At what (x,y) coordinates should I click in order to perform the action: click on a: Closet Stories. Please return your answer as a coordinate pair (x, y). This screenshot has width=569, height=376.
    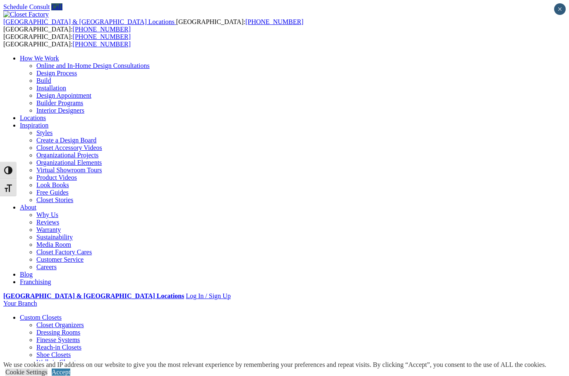
    Looking at the image, I should click on (55, 199).